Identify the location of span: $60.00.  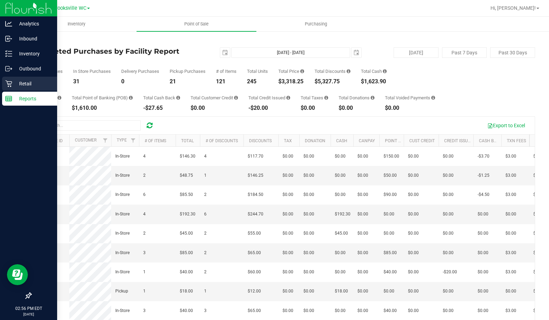
(254, 271).